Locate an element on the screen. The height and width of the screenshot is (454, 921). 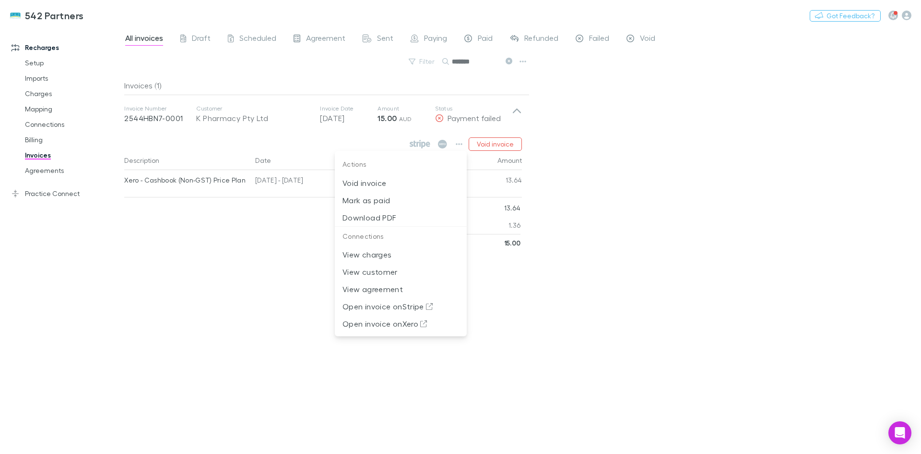
li: Open invoice onXero is located at coordinates (401, 323).